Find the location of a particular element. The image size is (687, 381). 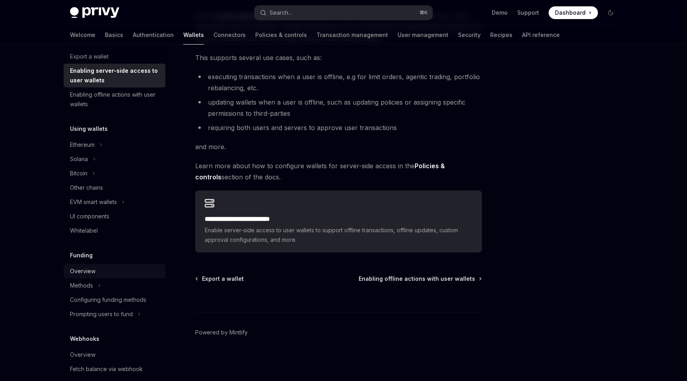

a: Policies & controls is located at coordinates (281, 35).